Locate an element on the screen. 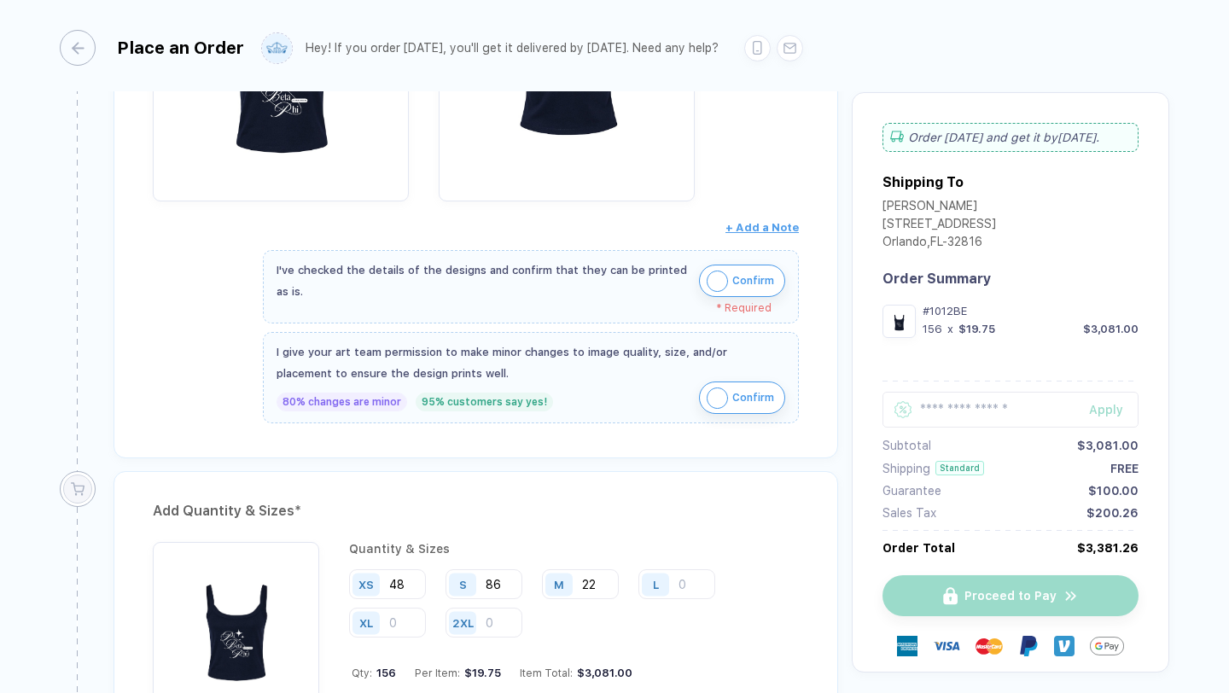  div: x is located at coordinates (950, 329).